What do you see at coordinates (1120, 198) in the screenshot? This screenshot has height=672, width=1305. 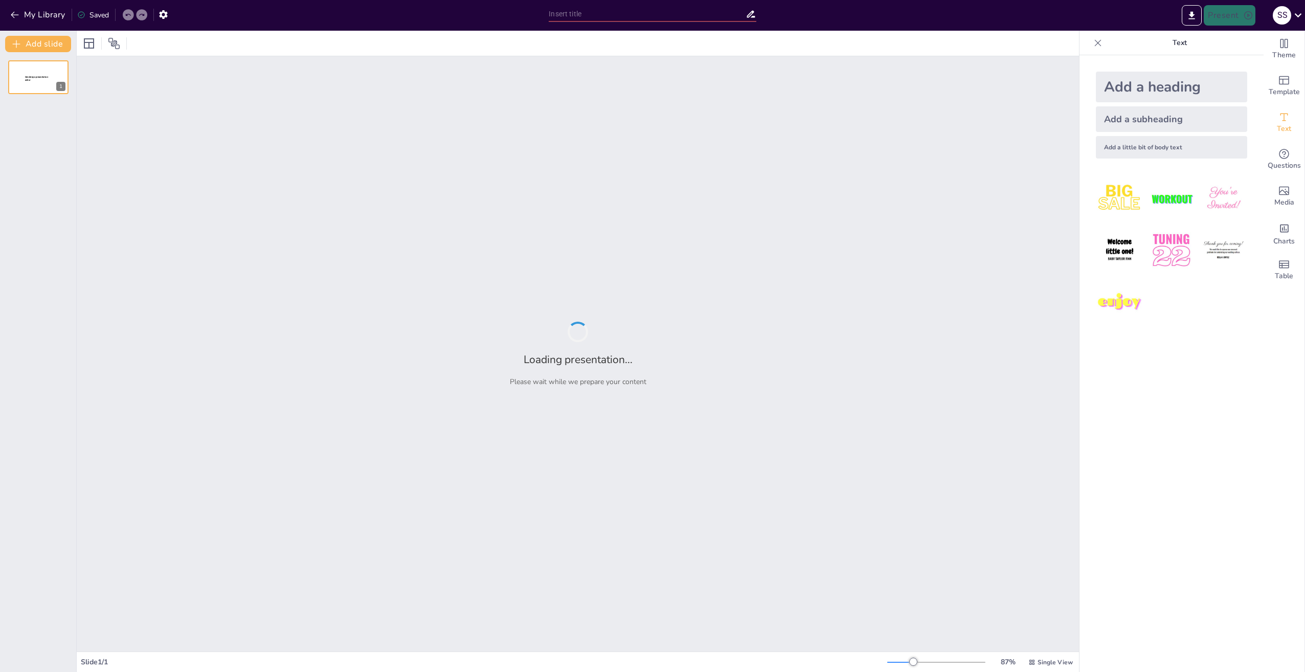 I see `img: 1.jpeg` at bounding box center [1120, 198].